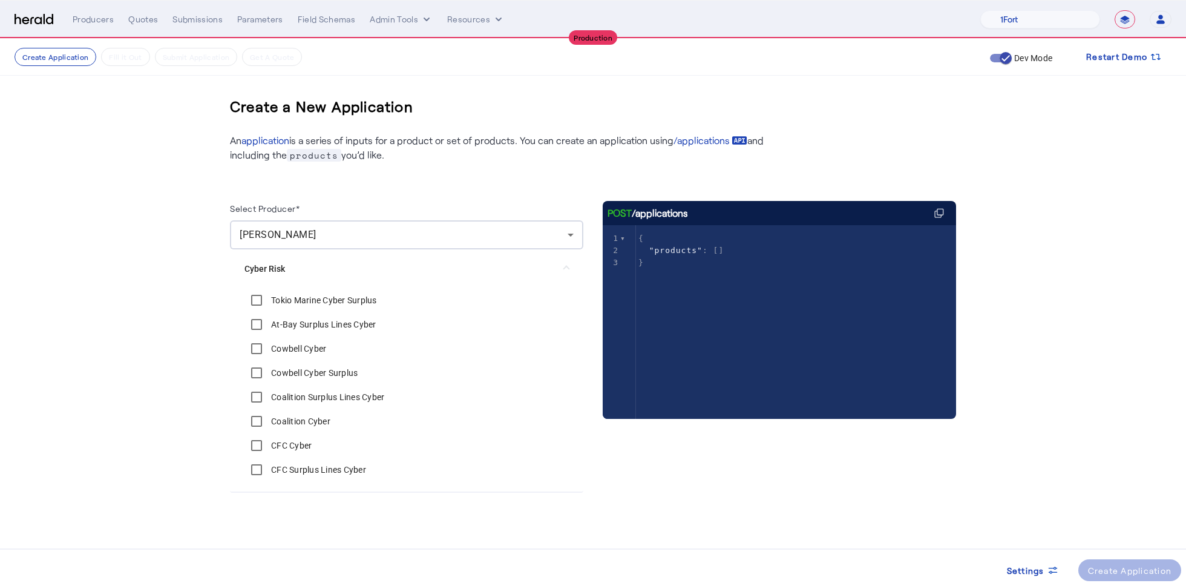 Image resolution: width=1186 pixels, height=586 pixels. What do you see at coordinates (1032, 58) in the screenshot?
I see `label: Dev Mode` at bounding box center [1032, 58].